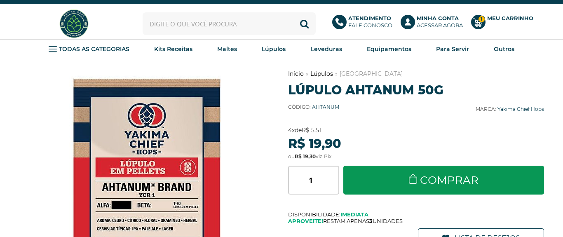 Image resolution: width=563 pixels, height=237 pixels. I want to click on strong: Para Servir, so click(452, 49).